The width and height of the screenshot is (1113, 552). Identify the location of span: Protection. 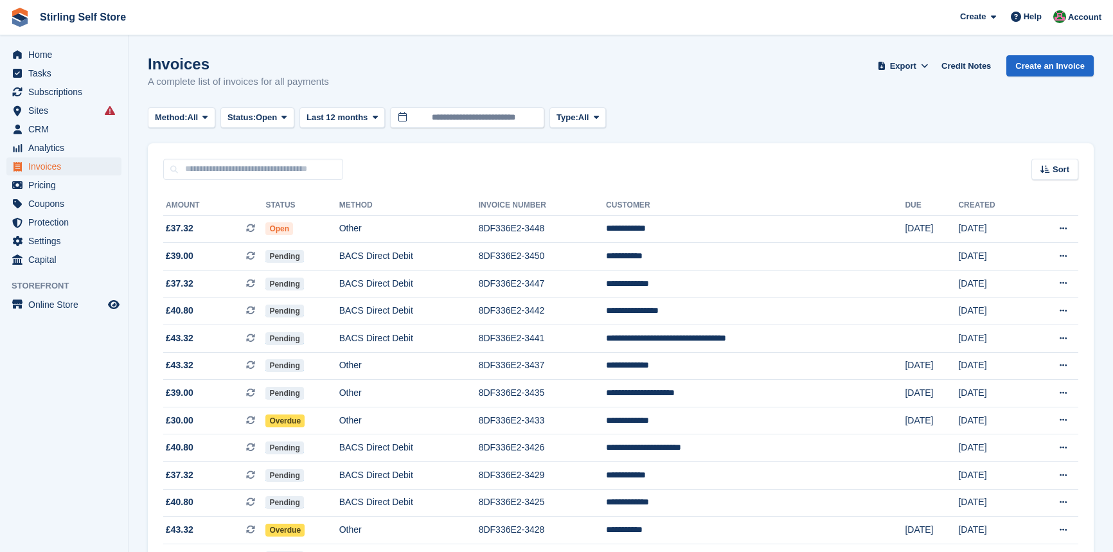
(67, 222).